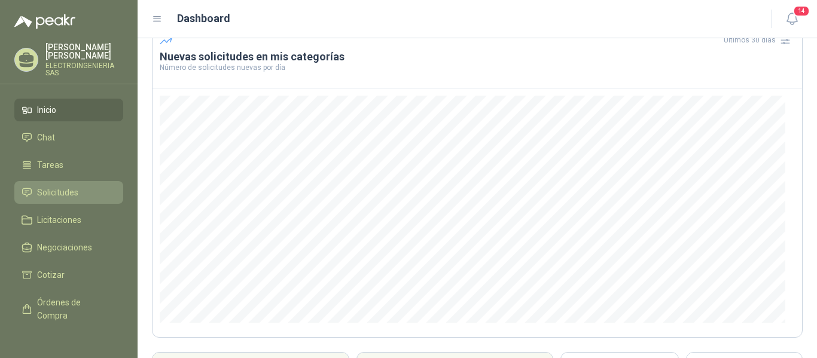 Image resolution: width=817 pixels, height=358 pixels. I want to click on a: Licitaciones, so click(69, 220).